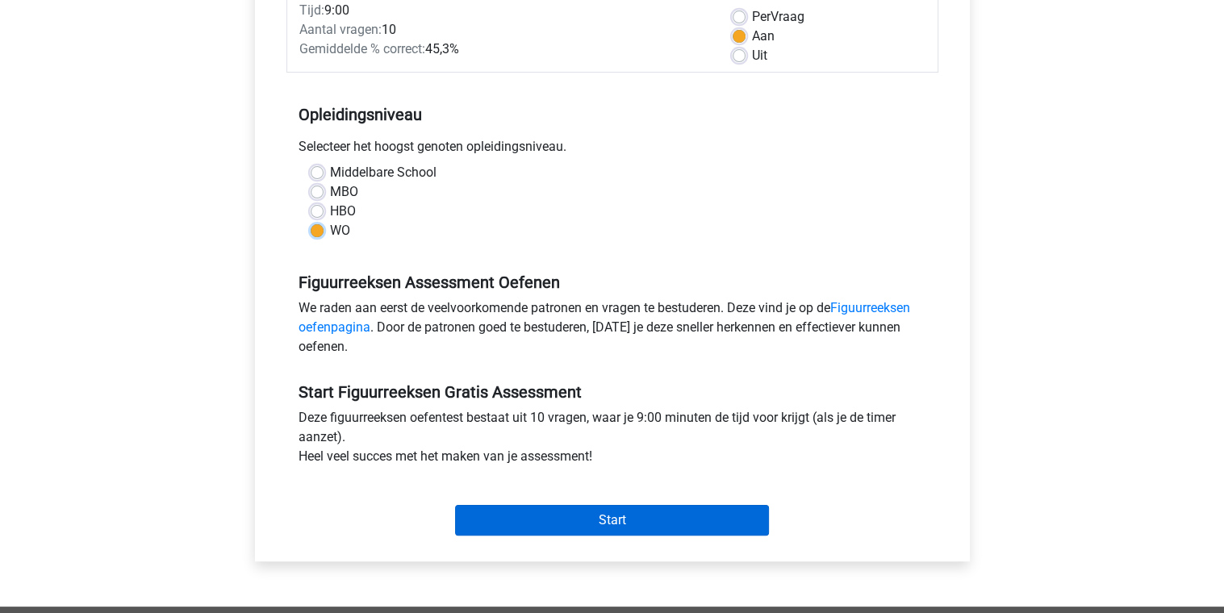  What do you see at coordinates (612, 520) in the screenshot?
I see `input: Start` at bounding box center [612, 520].